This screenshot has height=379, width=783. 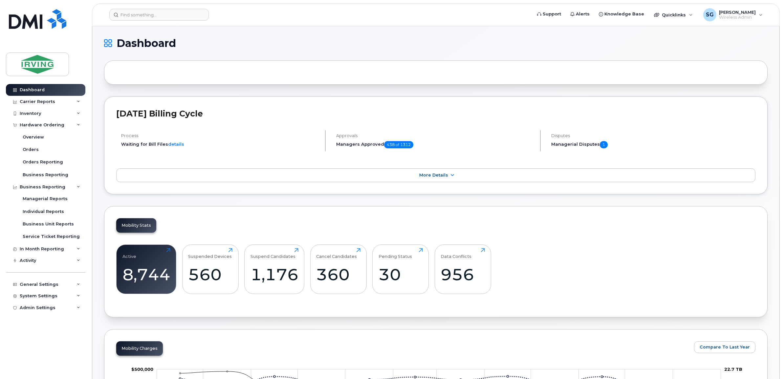 What do you see at coordinates (654, 145) in the screenshot?
I see `h5: Managerial Disputes` at bounding box center [654, 145].